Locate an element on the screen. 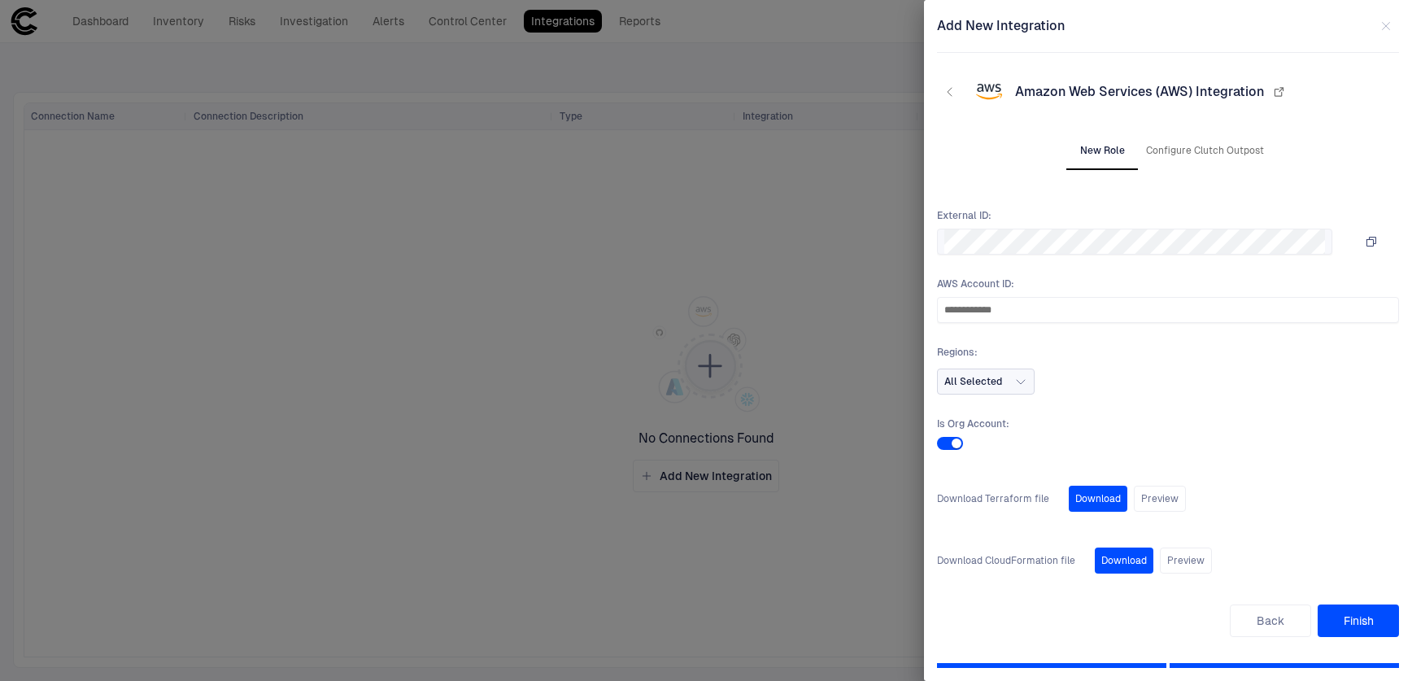 This screenshot has height=681, width=1412. button: Back is located at coordinates (1271, 621).